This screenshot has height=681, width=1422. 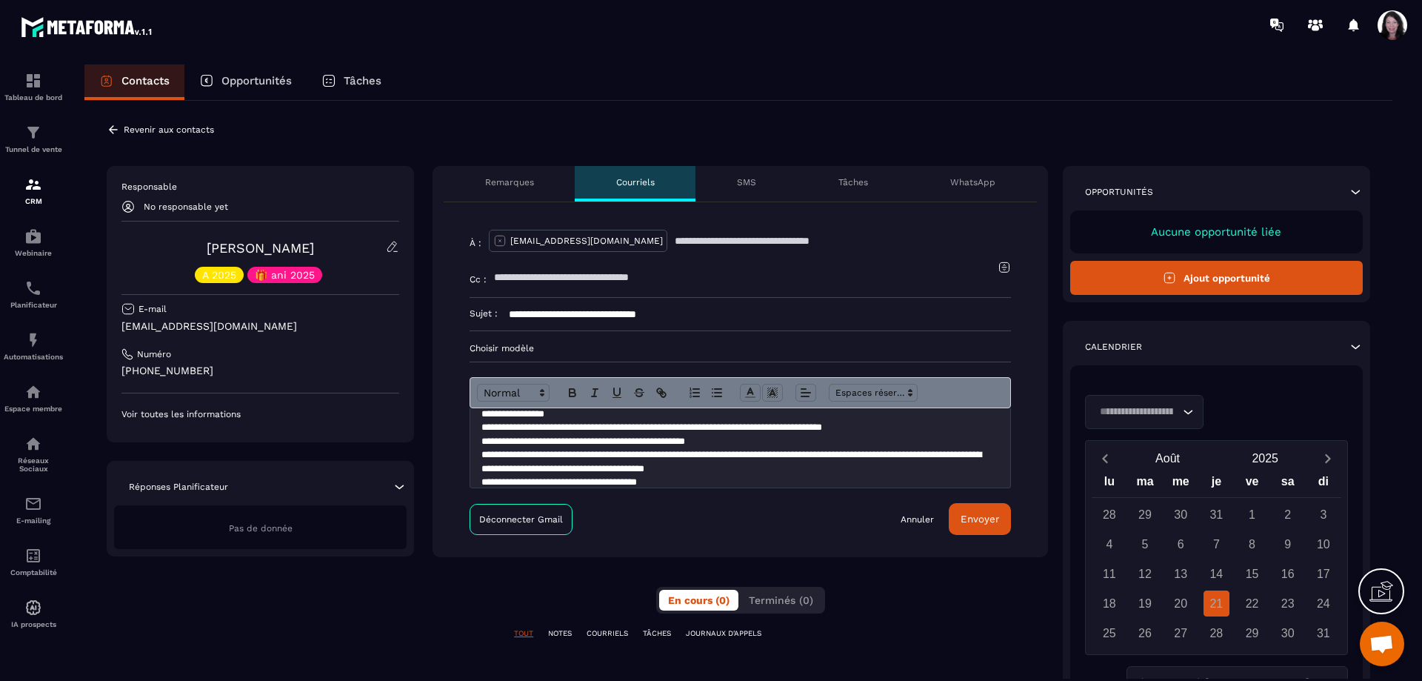 What do you see at coordinates (1216, 558) in the screenshot?
I see `div: Calendar wrapper` at bounding box center [1216, 558].